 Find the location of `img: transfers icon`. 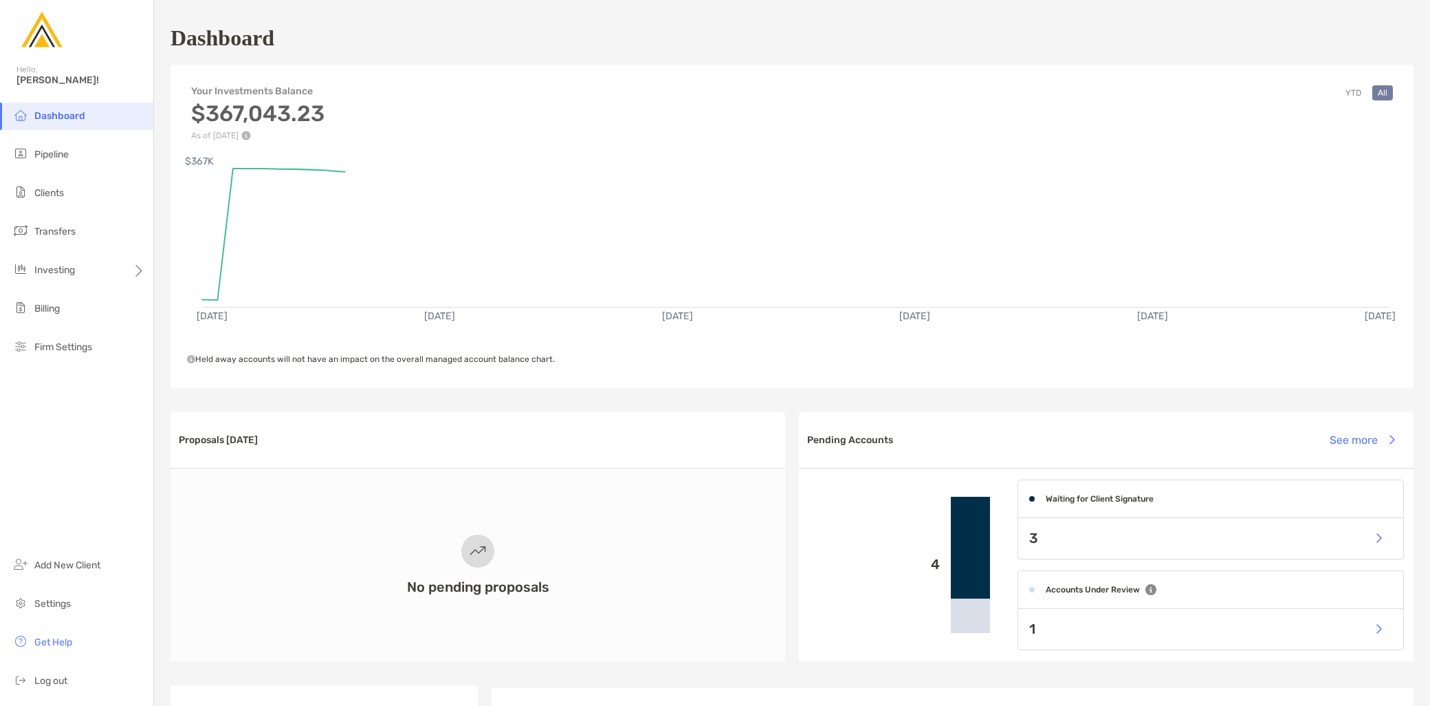

img: transfers icon is located at coordinates (21, 230).